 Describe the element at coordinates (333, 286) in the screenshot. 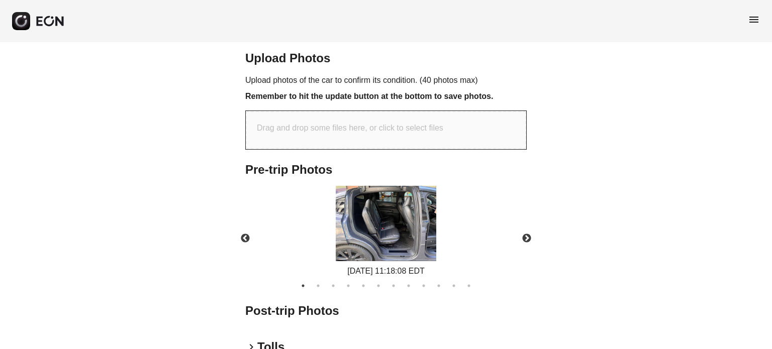

I see `button: 3` at that location.